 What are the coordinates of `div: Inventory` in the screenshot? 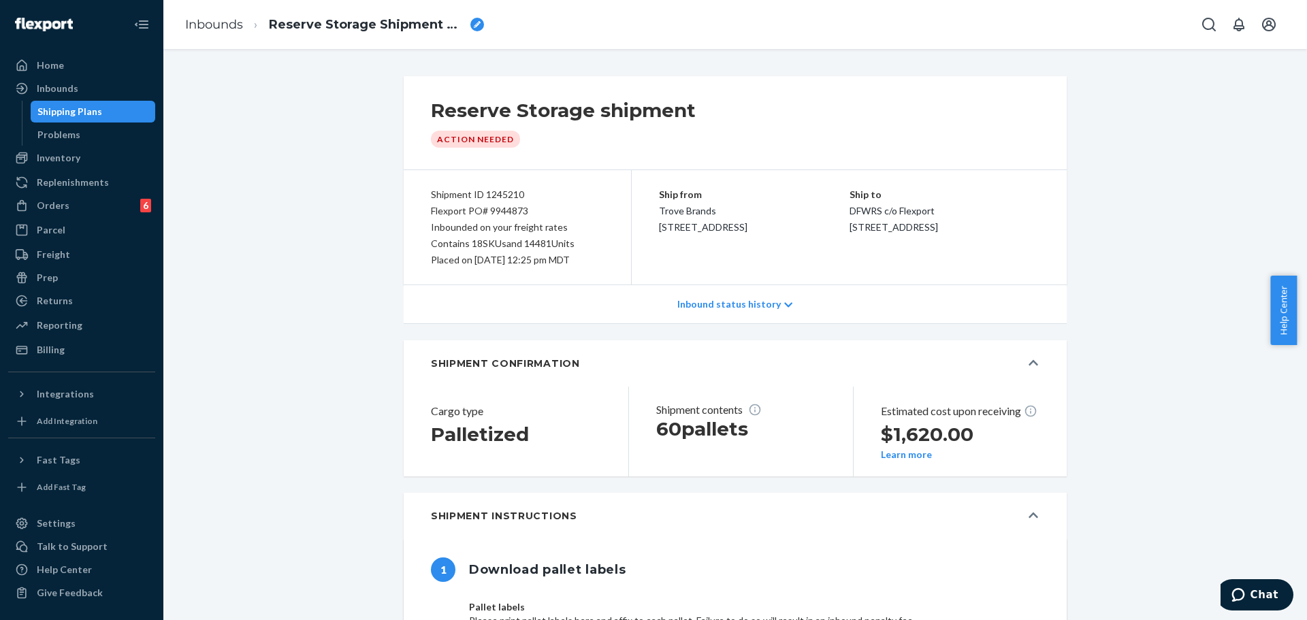 It's located at (59, 158).